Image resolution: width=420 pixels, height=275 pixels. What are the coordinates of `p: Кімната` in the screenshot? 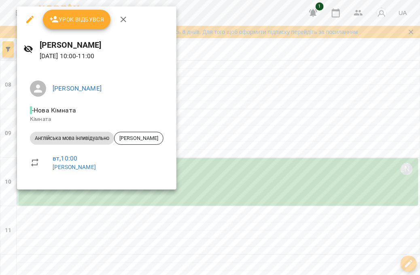 It's located at (97, 119).